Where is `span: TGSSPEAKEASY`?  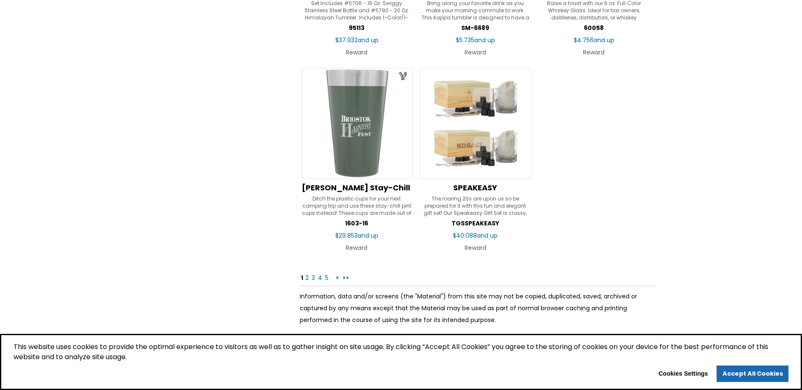
span: TGSSPEAKEASY is located at coordinates (475, 224).